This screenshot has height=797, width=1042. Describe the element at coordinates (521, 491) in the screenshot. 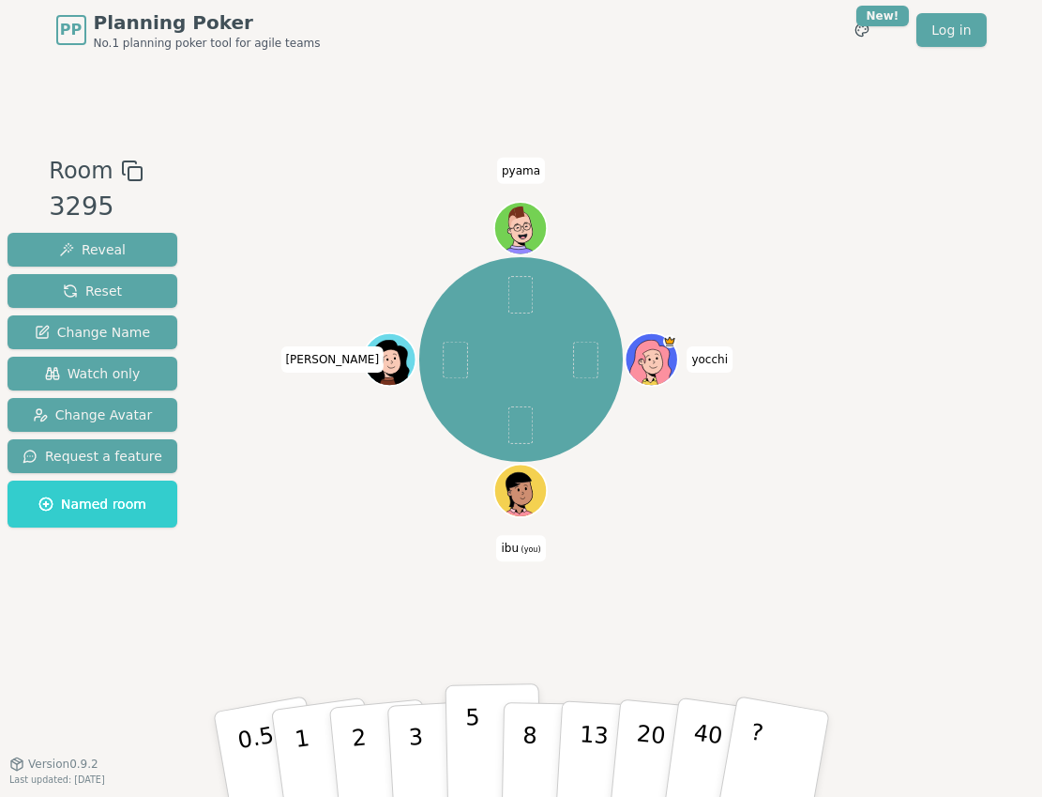

I see `button: Click to change your avatar` at that location.